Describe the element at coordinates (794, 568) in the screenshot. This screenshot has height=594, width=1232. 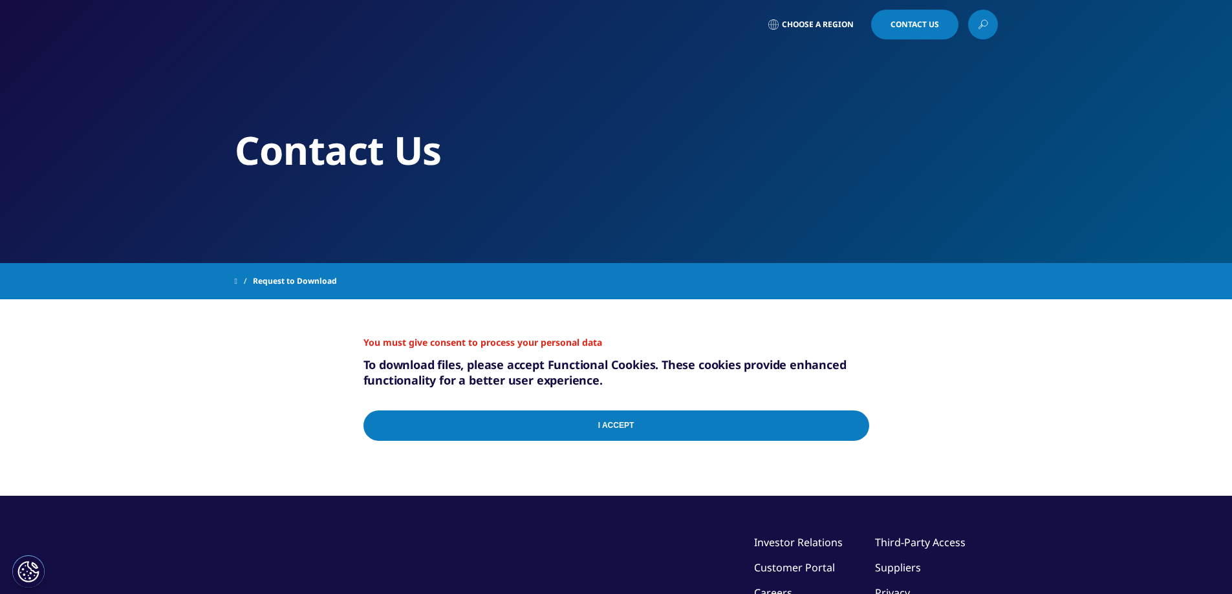
I see `a: Customer Portal` at that location.